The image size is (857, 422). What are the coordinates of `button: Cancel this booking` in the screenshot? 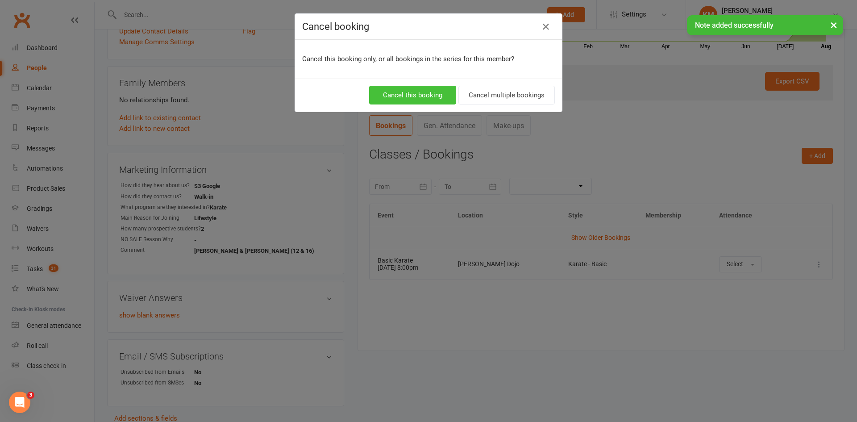 It's located at (413, 95).